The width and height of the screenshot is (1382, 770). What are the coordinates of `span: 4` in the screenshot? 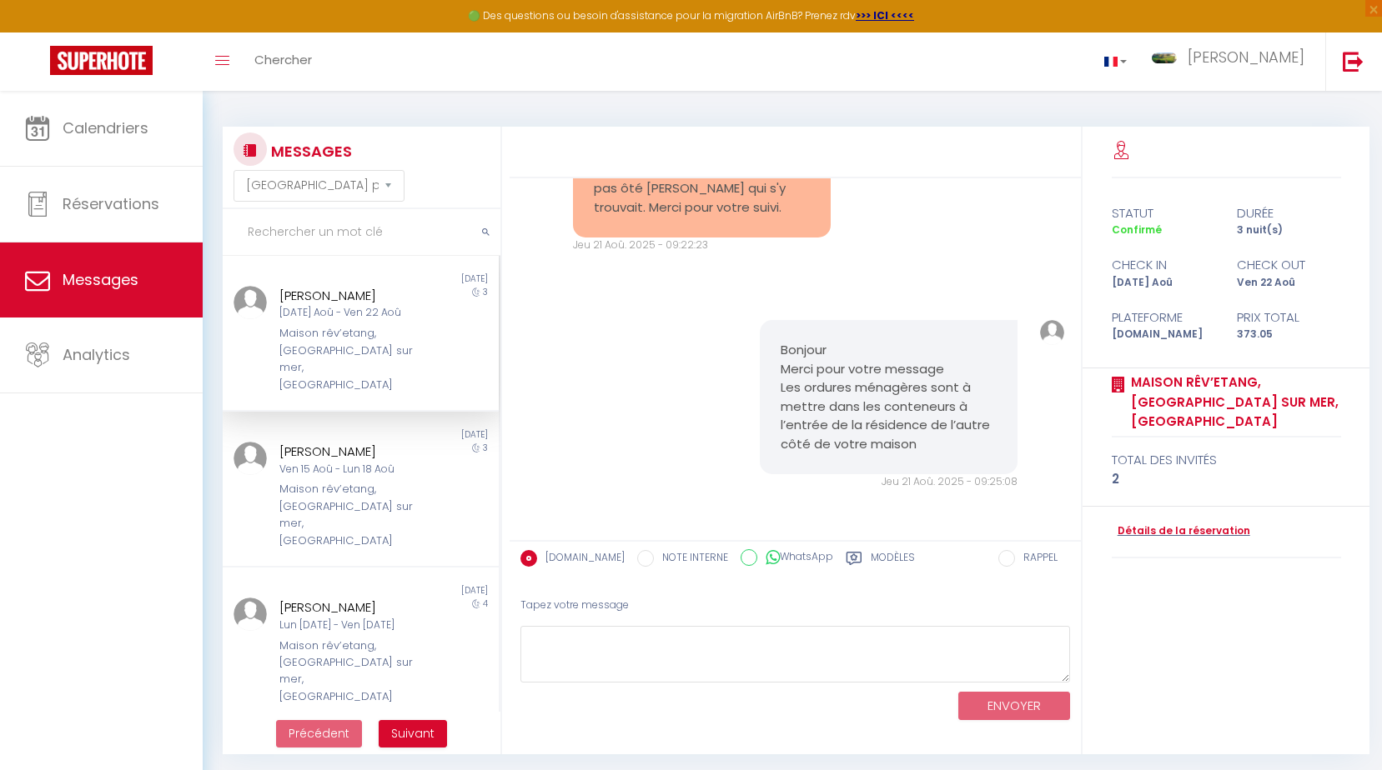 It's located at (485, 604).